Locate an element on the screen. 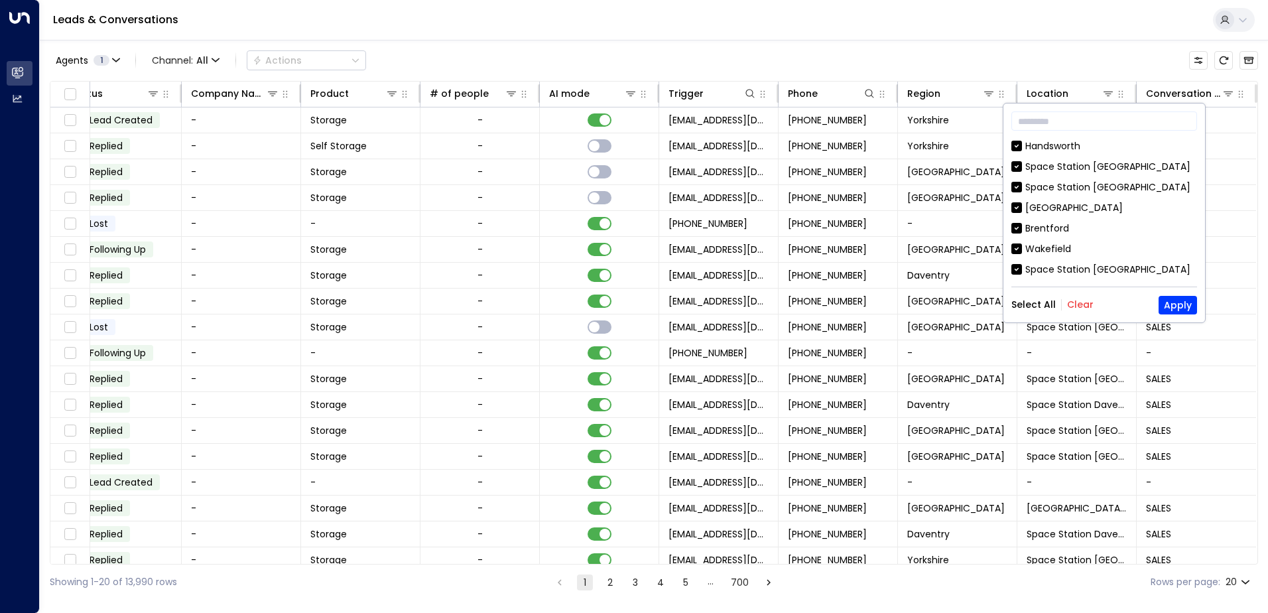 This screenshot has height=613, width=1268. span: Space Station Swiss Cottage is located at coordinates (1077, 456).